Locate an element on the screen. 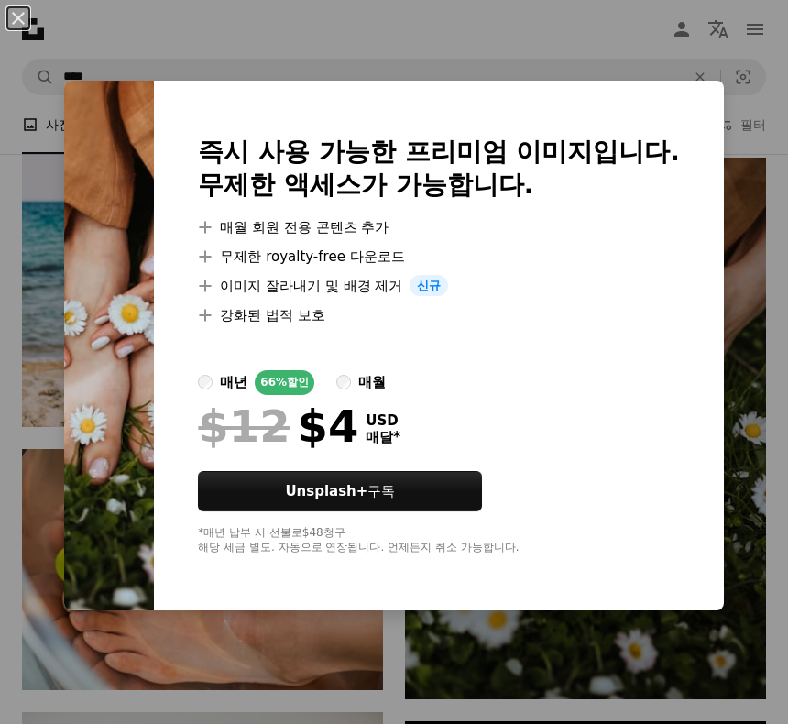  div: $4 is located at coordinates (278, 426).